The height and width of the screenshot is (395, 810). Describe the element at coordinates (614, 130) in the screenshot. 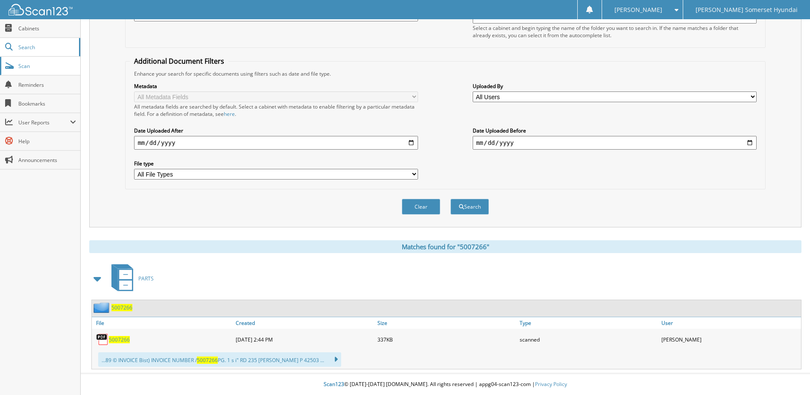

I see `label: Date Uploaded Before` at that location.